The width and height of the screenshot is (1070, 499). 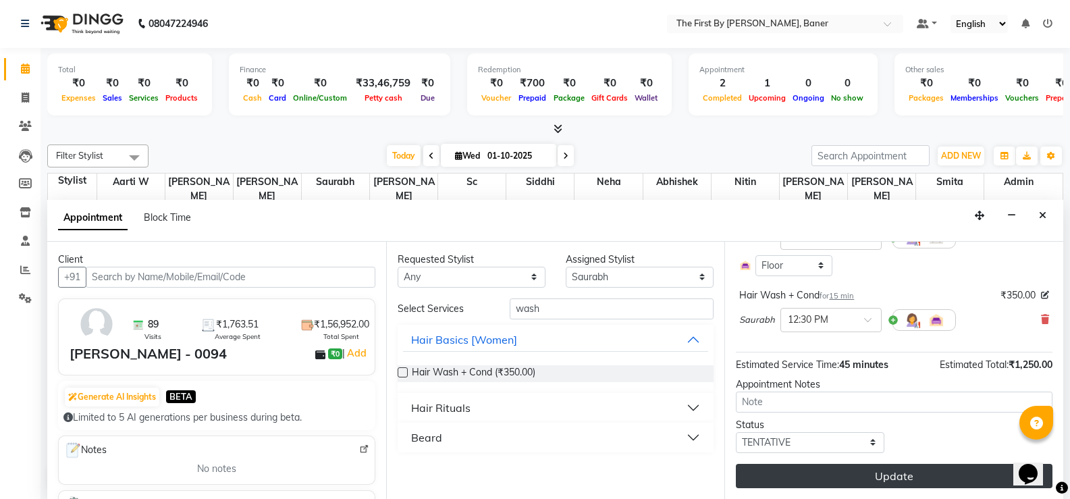 I want to click on span: ₹1,56,952.00, so click(x=342, y=324).